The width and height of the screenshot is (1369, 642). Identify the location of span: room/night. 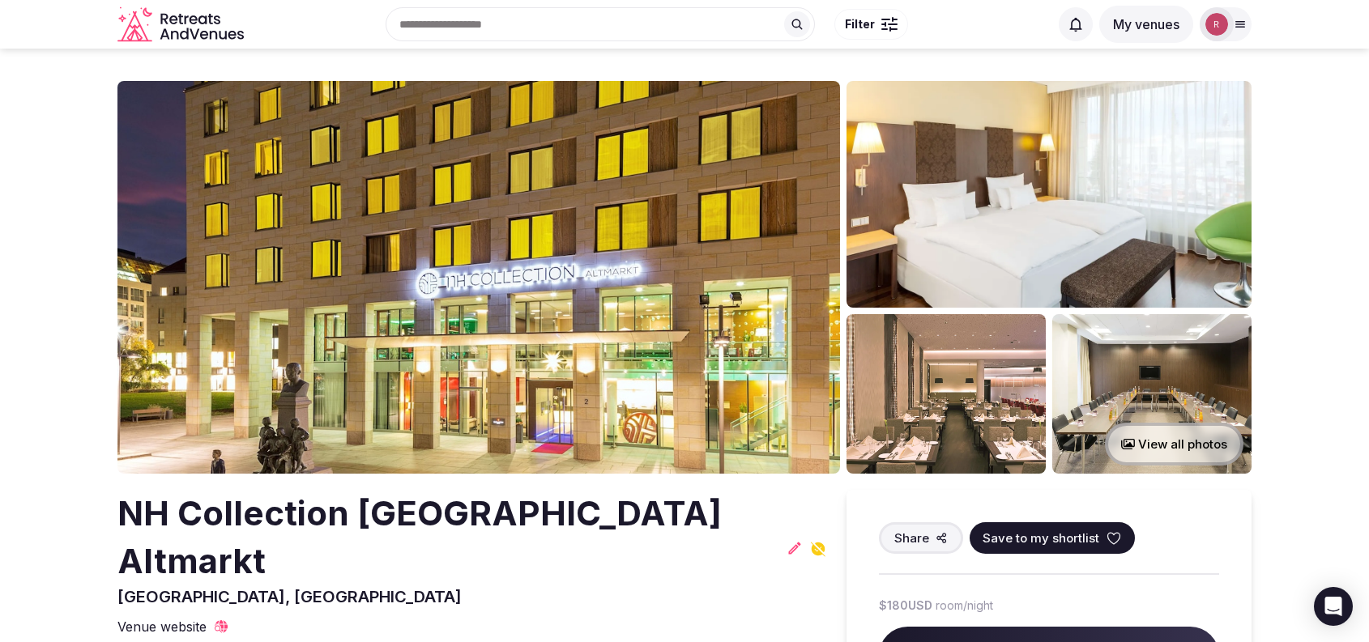
(964, 606).